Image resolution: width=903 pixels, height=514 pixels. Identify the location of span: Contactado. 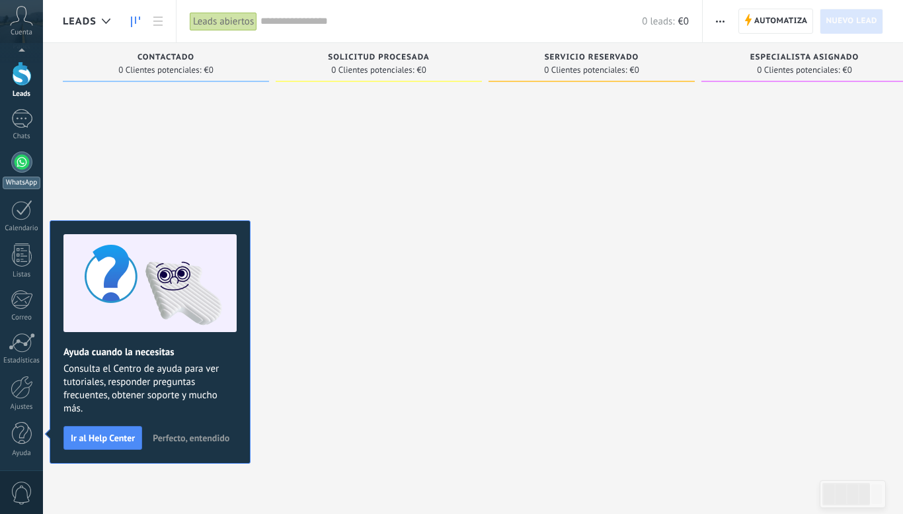
(166, 57).